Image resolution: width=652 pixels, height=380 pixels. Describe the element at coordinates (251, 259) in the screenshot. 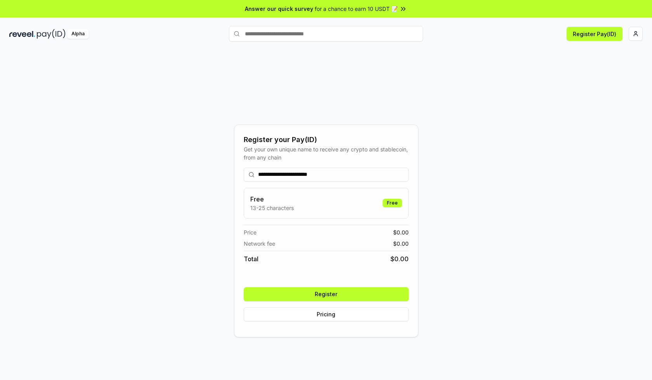

I see `span: Total` at that location.